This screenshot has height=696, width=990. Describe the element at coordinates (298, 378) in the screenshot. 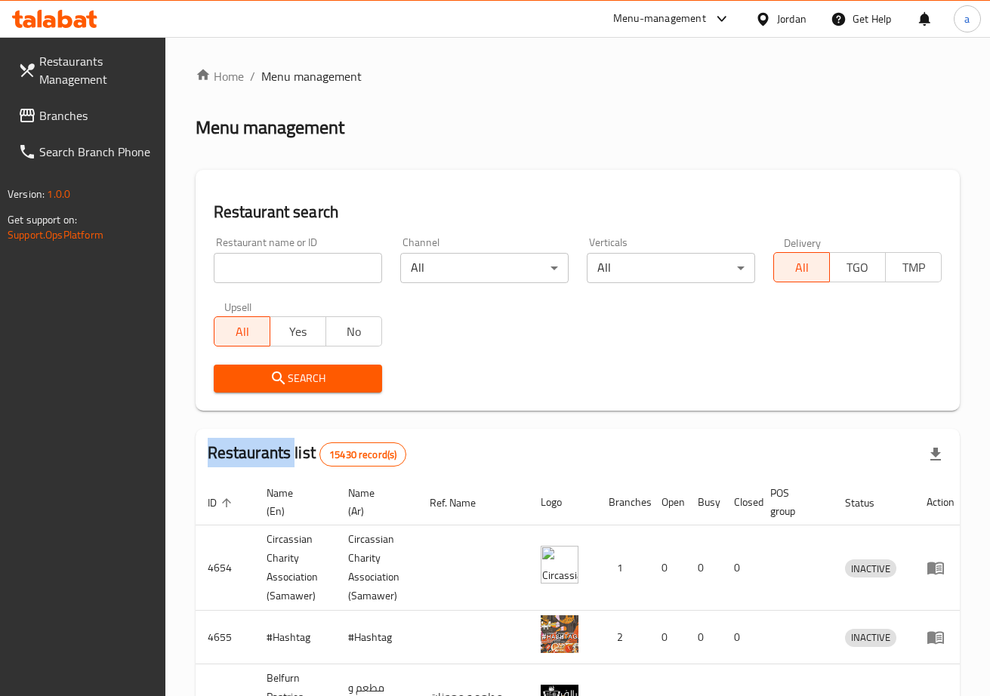

I see `span: Search` at that location.